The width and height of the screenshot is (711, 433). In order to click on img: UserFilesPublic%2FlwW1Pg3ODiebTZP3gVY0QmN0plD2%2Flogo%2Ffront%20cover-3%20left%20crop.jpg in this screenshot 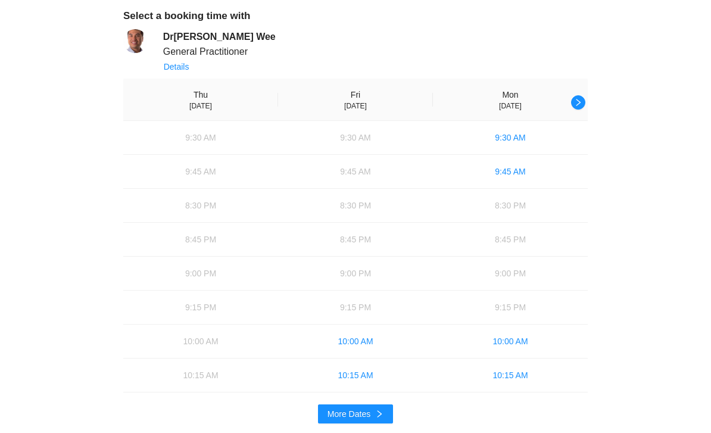, I will do `click(135, 41)`.